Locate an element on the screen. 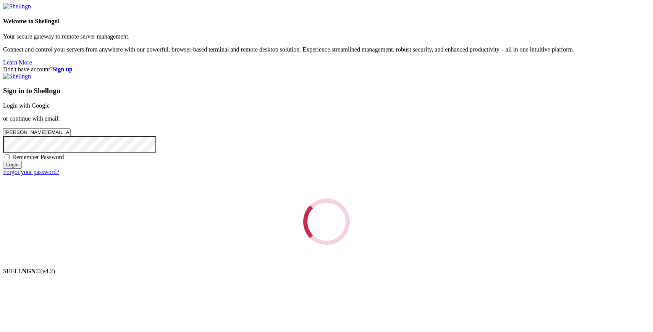  p: Your secure gateway to remote server management. is located at coordinates (326, 37).